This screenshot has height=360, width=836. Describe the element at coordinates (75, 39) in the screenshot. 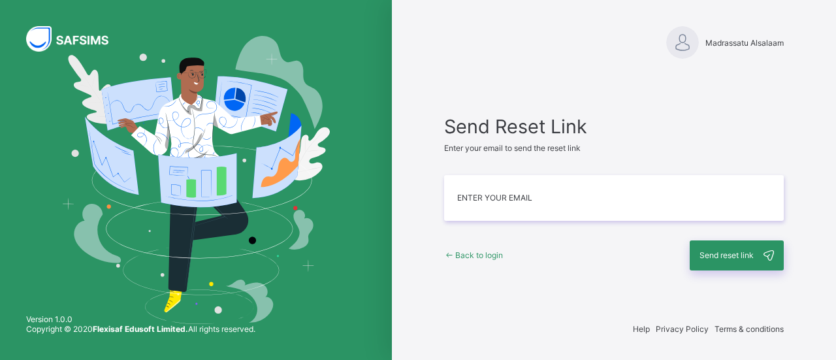

I see `img: SAFSIMS Logo` at that location.